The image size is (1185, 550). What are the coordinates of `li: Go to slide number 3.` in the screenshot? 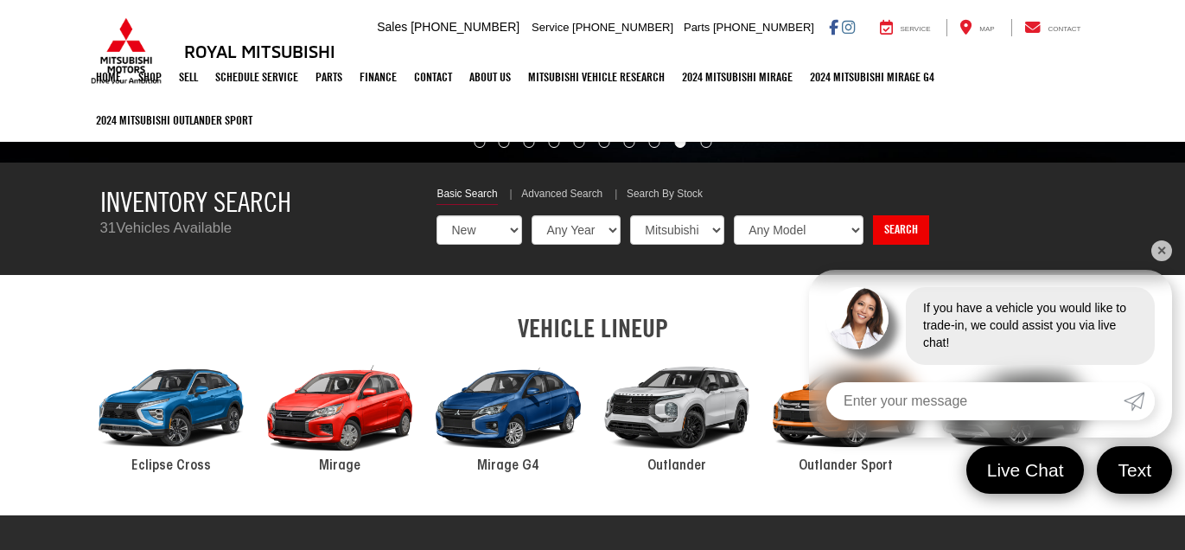 It's located at (529, 142).